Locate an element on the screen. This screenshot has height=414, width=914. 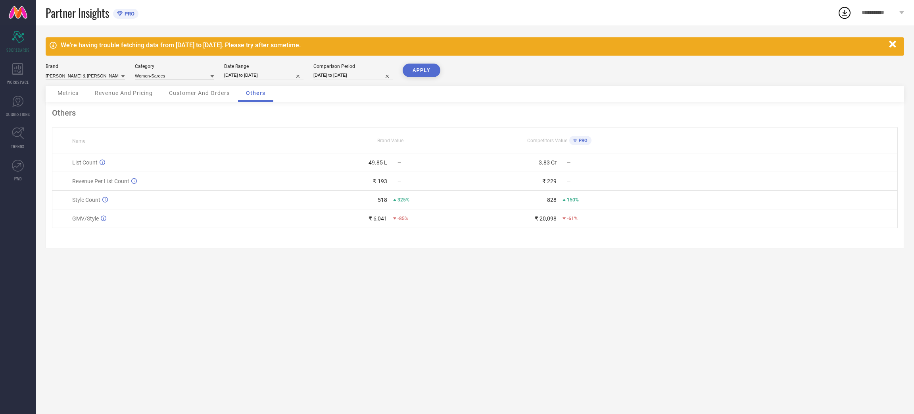
div: Category is located at coordinates (175, 66).